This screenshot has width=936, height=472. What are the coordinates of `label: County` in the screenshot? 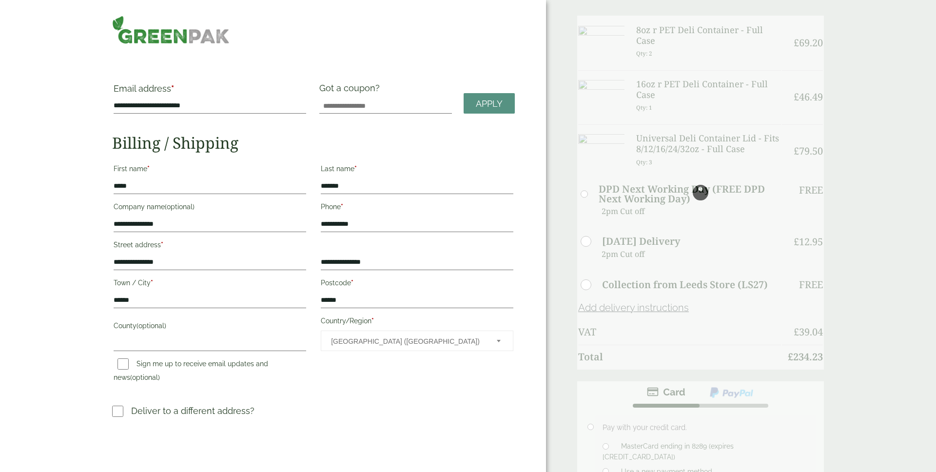 It's located at (210, 327).